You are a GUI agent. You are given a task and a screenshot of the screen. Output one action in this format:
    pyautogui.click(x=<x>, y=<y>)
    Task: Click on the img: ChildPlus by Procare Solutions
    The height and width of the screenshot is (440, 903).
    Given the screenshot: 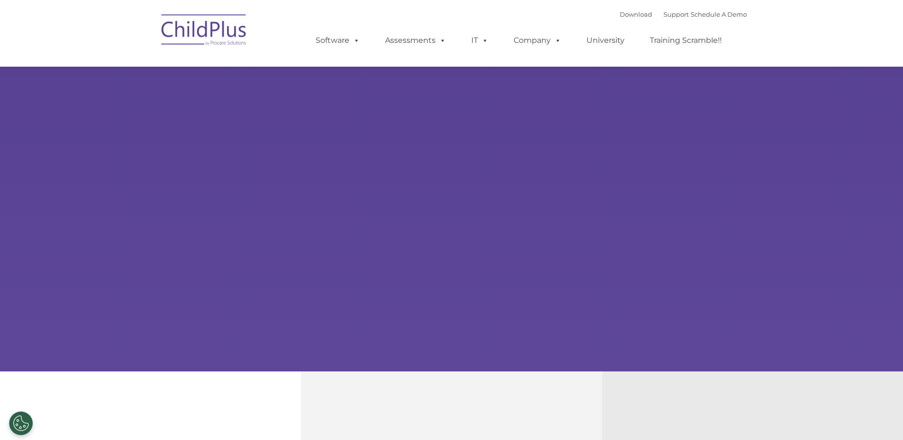 What is the action you would take?
    pyautogui.click(x=204, y=31)
    